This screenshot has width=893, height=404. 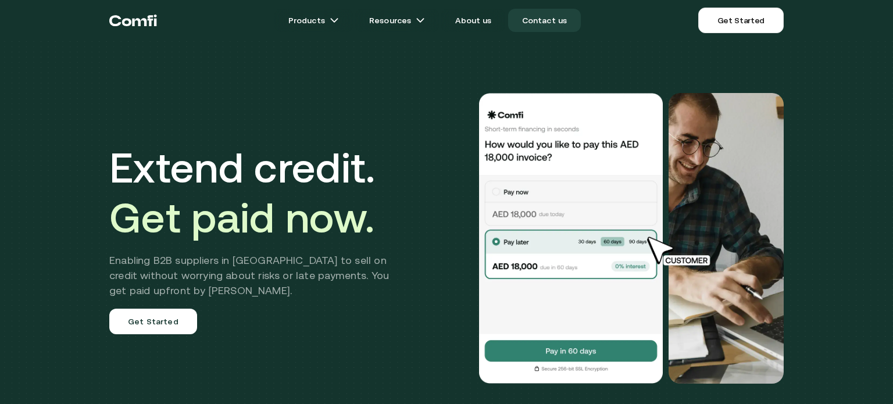 I want to click on a: Resourcesarrow icons, so click(x=397, y=20).